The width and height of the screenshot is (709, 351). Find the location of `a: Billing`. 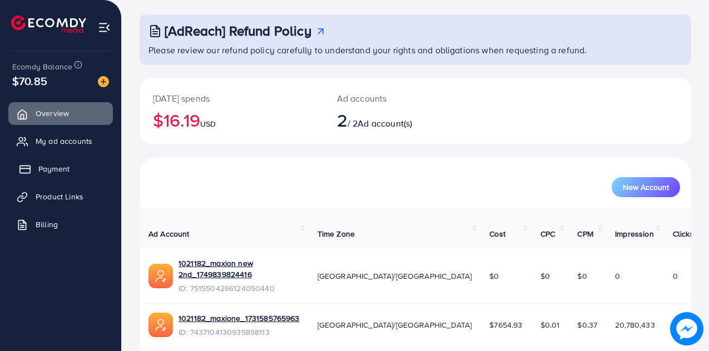

a: Billing is located at coordinates (61, 225).